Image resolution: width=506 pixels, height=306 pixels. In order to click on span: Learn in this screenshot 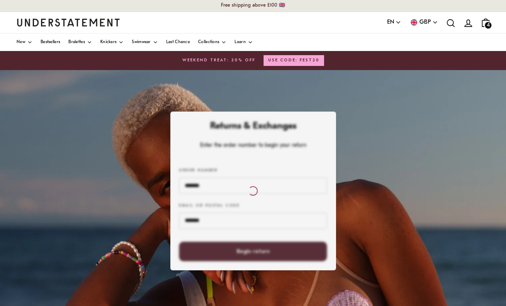, I will do `click(240, 42)`.